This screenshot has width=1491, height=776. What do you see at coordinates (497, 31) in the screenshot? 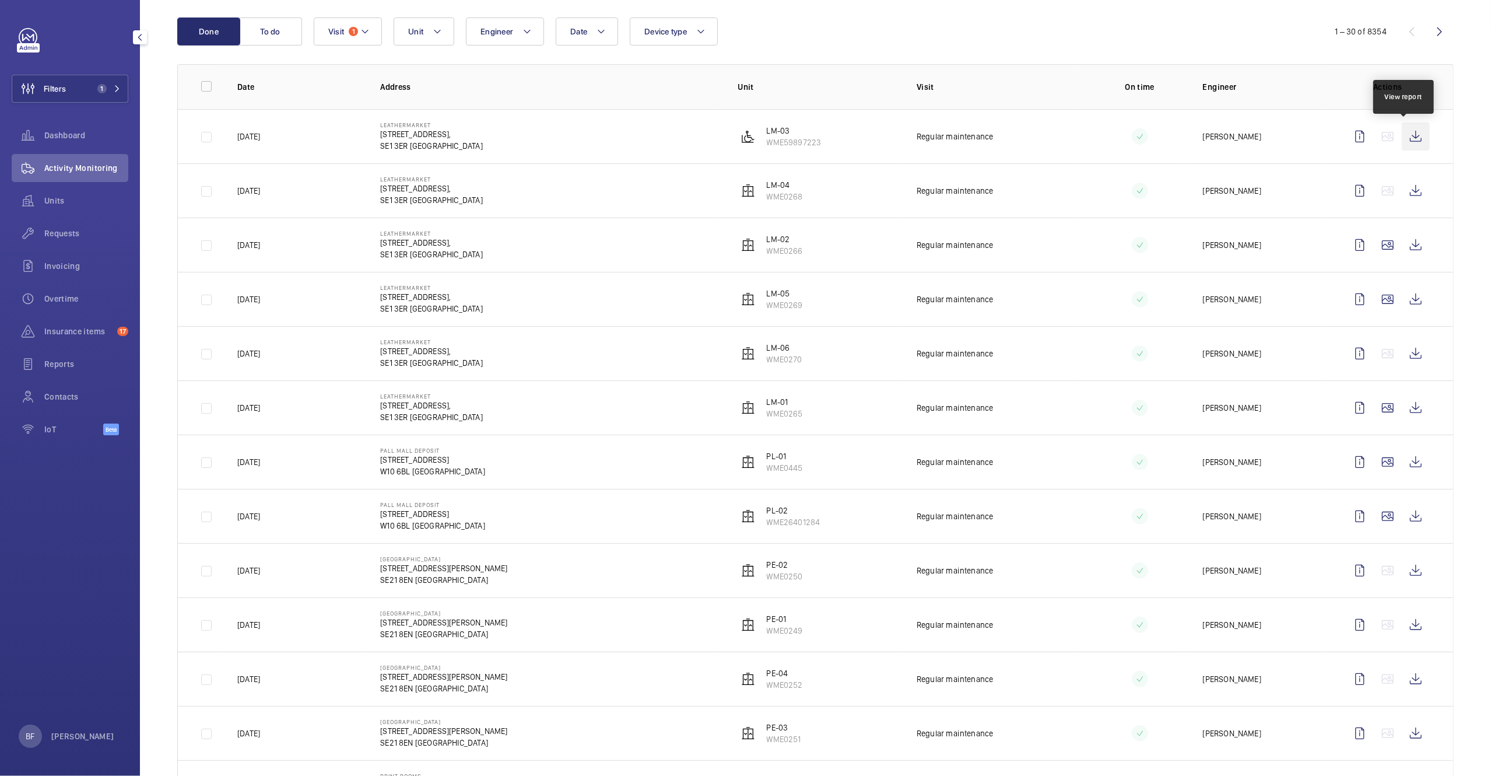
I see `span: Engineer` at bounding box center [497, 31].